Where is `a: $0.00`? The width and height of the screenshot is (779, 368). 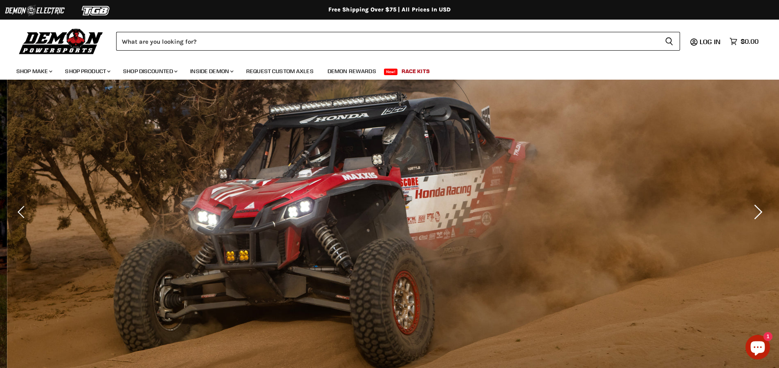 a: $0.00 is located at coordinates (744, 41).